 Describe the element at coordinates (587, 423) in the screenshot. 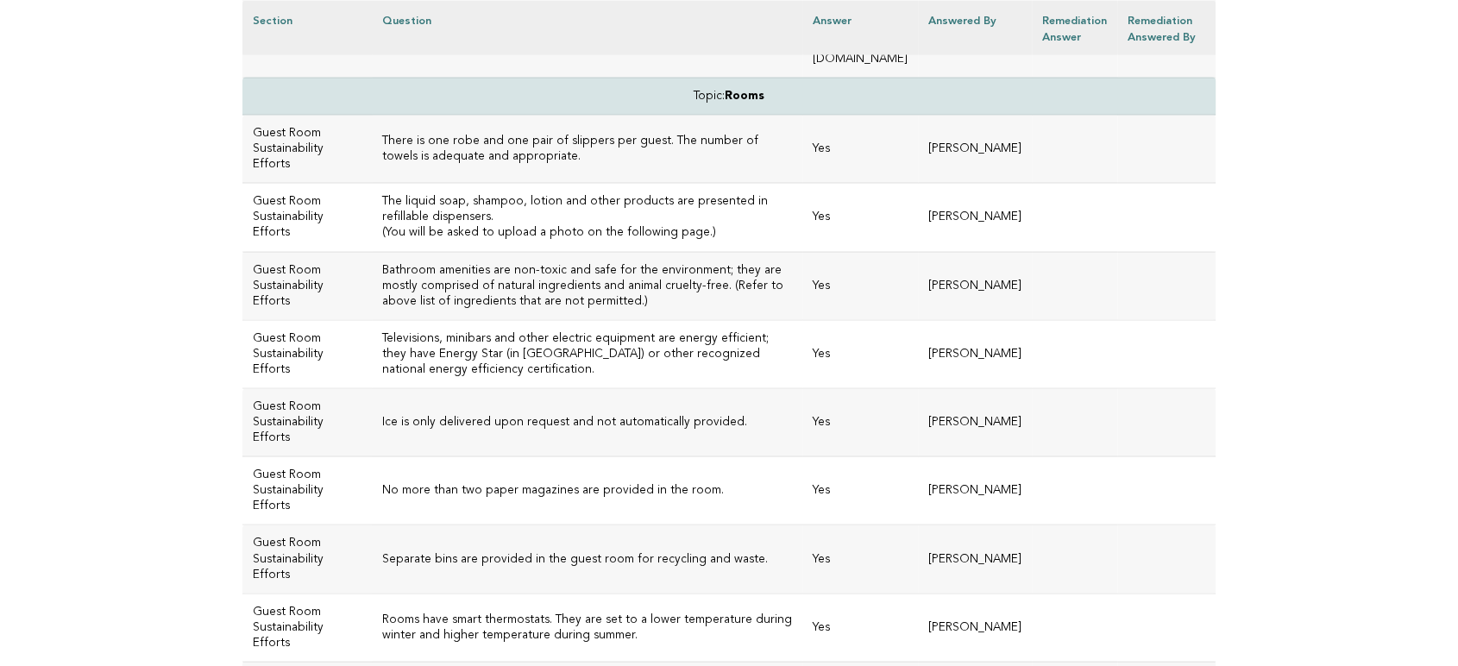

I see `h3: Ice is only delivered upon request and not automatically provided.` at that location.